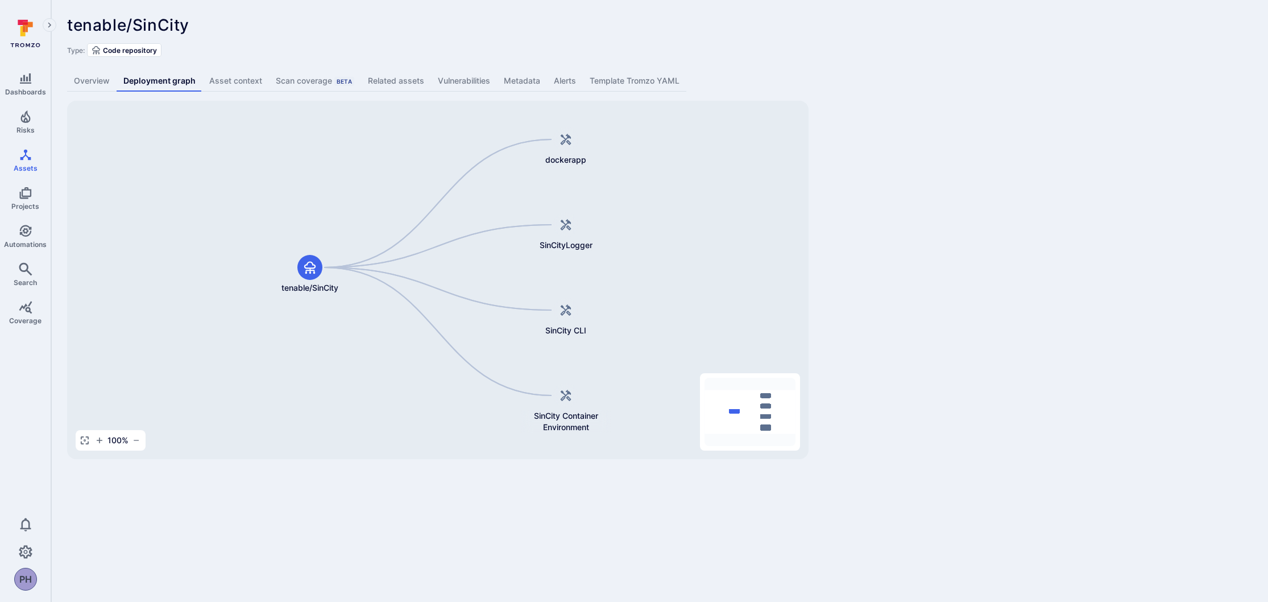  Describe the element at coordinates (566, 421) in the screenshot. I see `span: SinCity Container Environment` at that location.